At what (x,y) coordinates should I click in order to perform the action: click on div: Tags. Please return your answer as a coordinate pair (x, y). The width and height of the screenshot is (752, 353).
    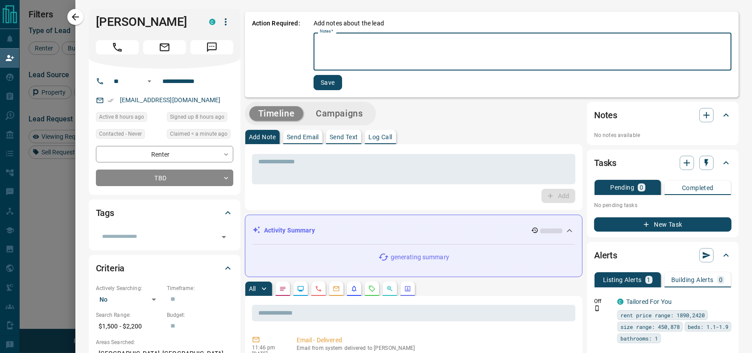
    Looking at the image, I should click on (165, 213).